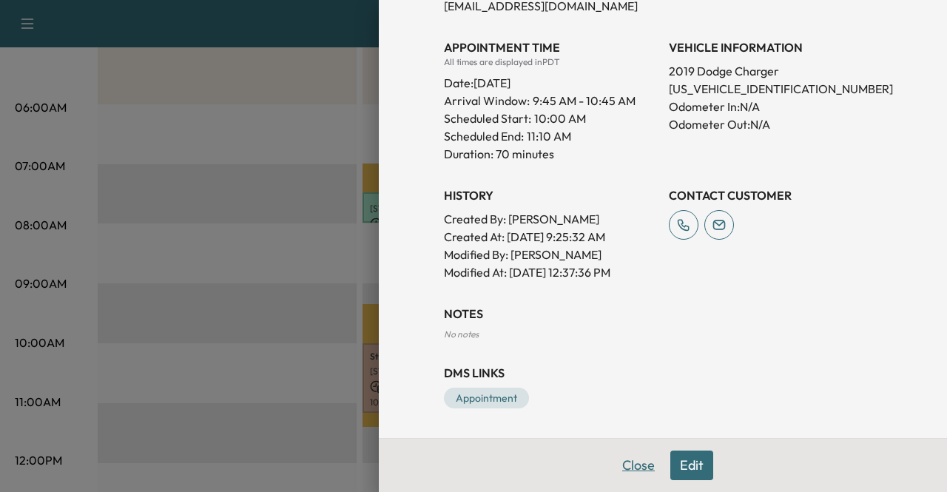 The width and height of the screenshot is (947, 492). What do you see at coordinates (486, 398) in the screenshot?
I see `a: Appointment` at bounding box center [486, 398].